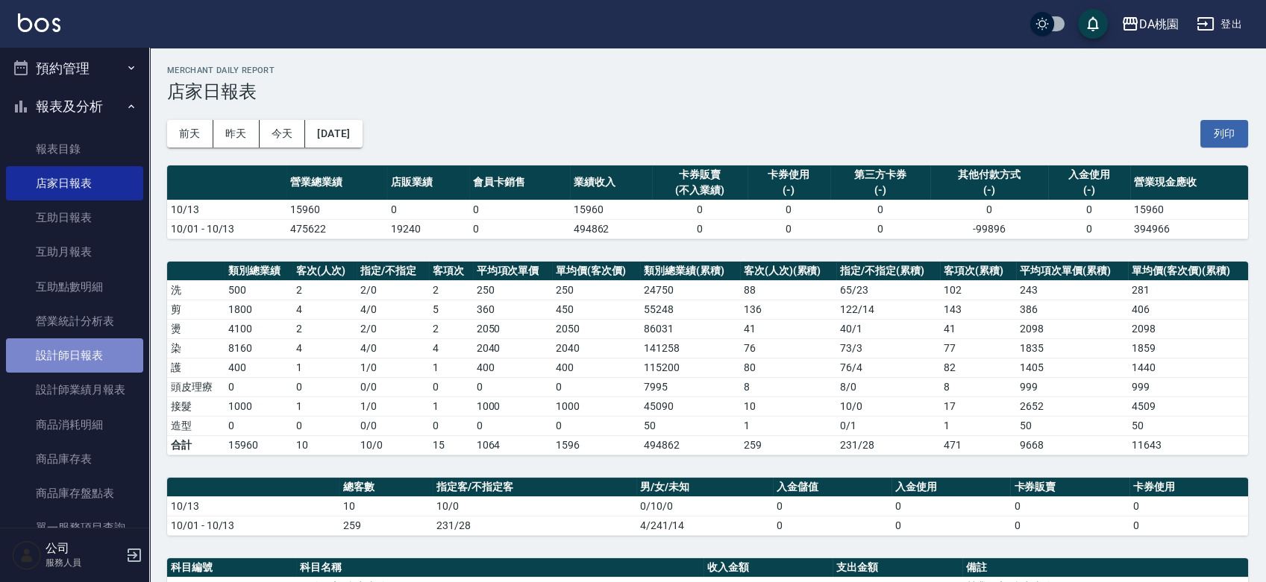  I want to click on td: 10/01 - 10/13, so click(253, 526).